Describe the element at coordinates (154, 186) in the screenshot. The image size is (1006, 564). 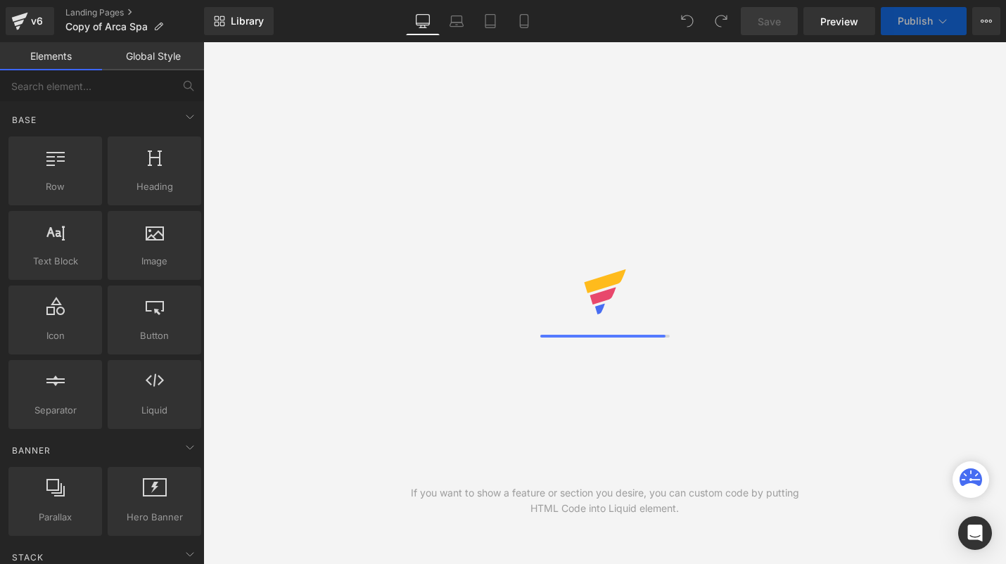
I see `span: Heading` at that location.